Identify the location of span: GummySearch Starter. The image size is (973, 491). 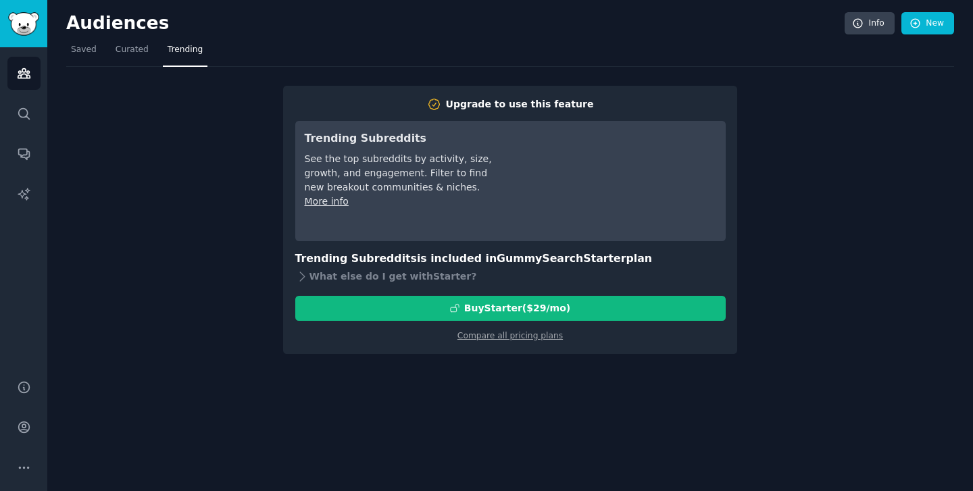
(561, 258).